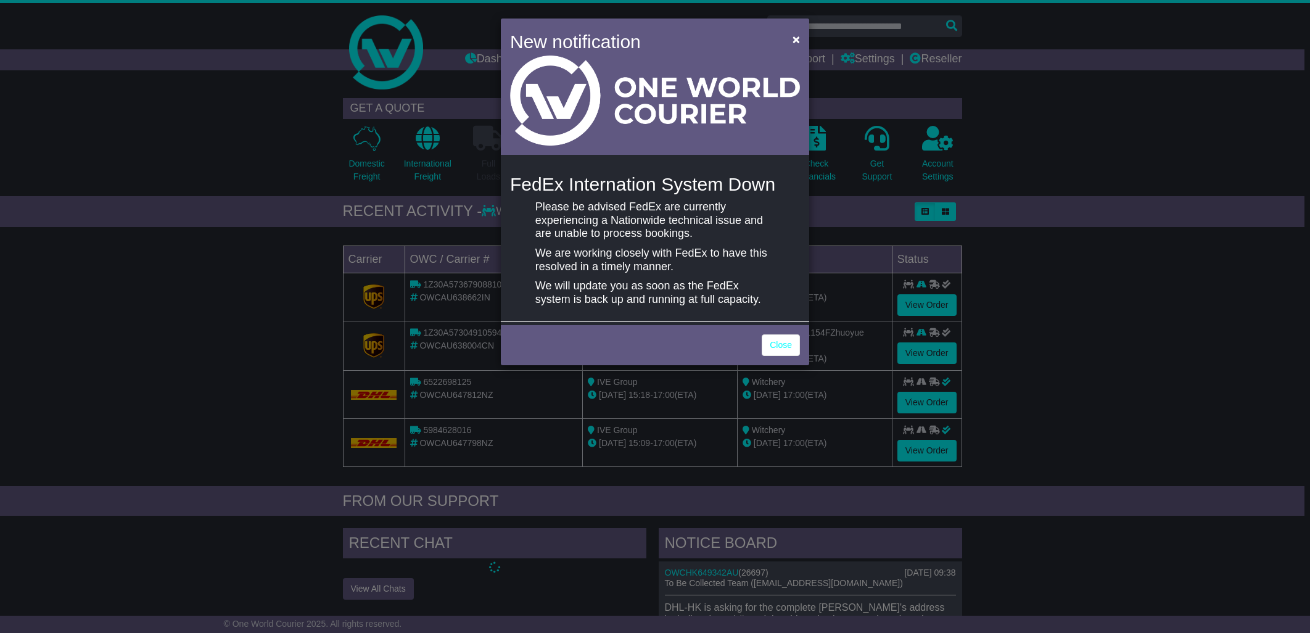  Describe the element at coordinates (796, 39) in the screenshot. I see `button: Close` at that location.